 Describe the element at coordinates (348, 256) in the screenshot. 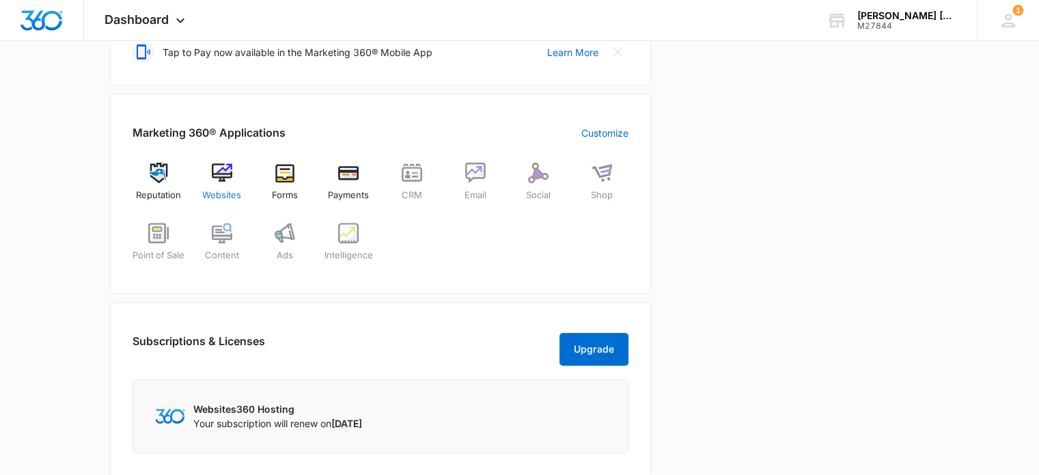

I see `span: Intelligence` at that location.